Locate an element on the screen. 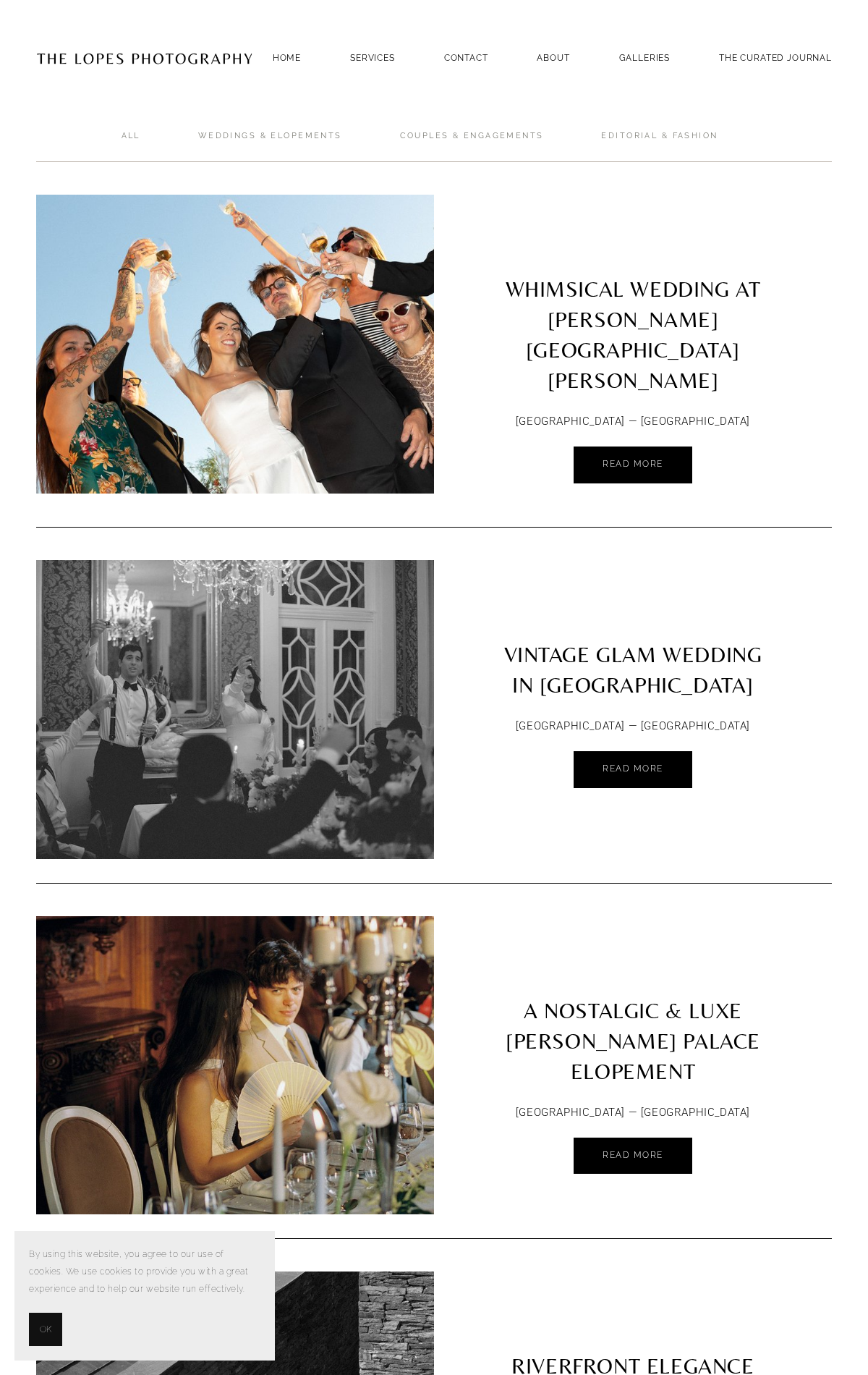 This screenshot has height=1375, width=868. a: ALL is located at coordinates (131, 146).